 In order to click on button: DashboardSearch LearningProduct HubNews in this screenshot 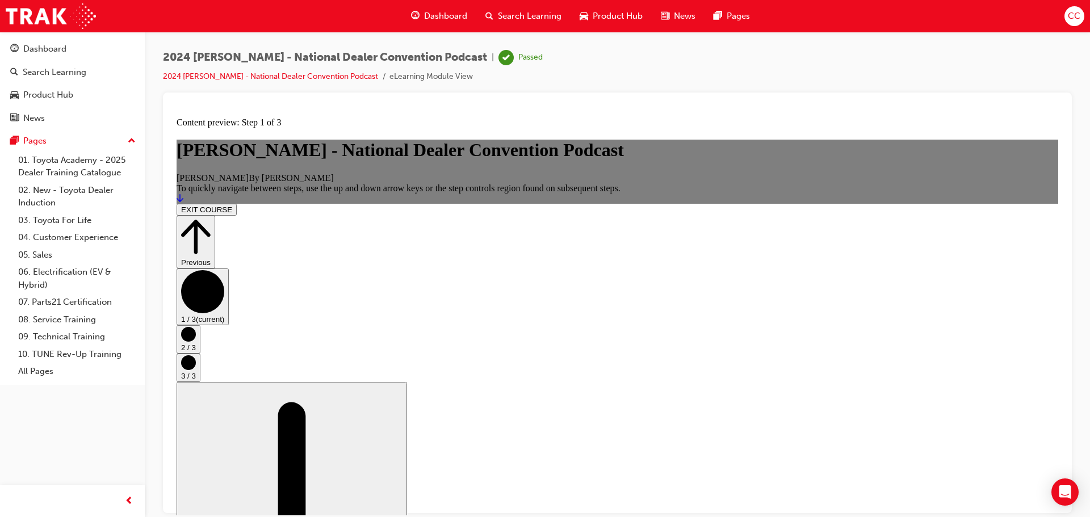, I will do `click(72, 83)`.